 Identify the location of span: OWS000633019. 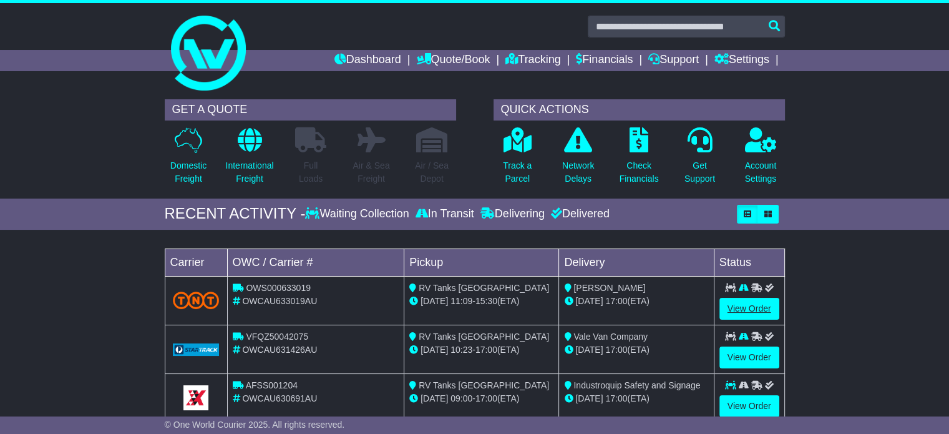
(278, 288).